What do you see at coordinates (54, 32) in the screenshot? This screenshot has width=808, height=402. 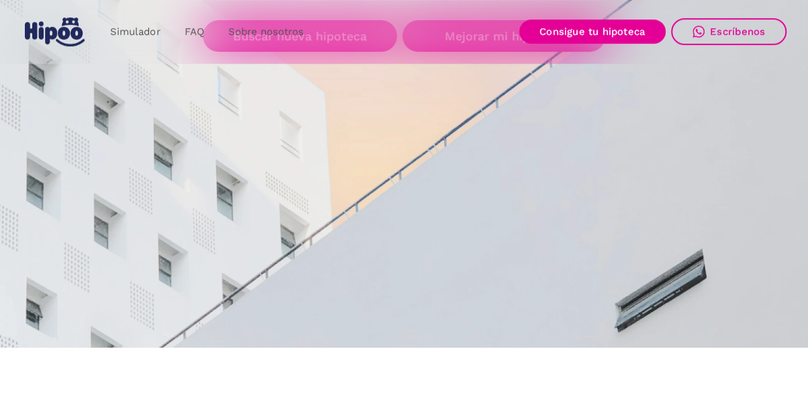 I see `a: home` at bounding box center [54, 32].